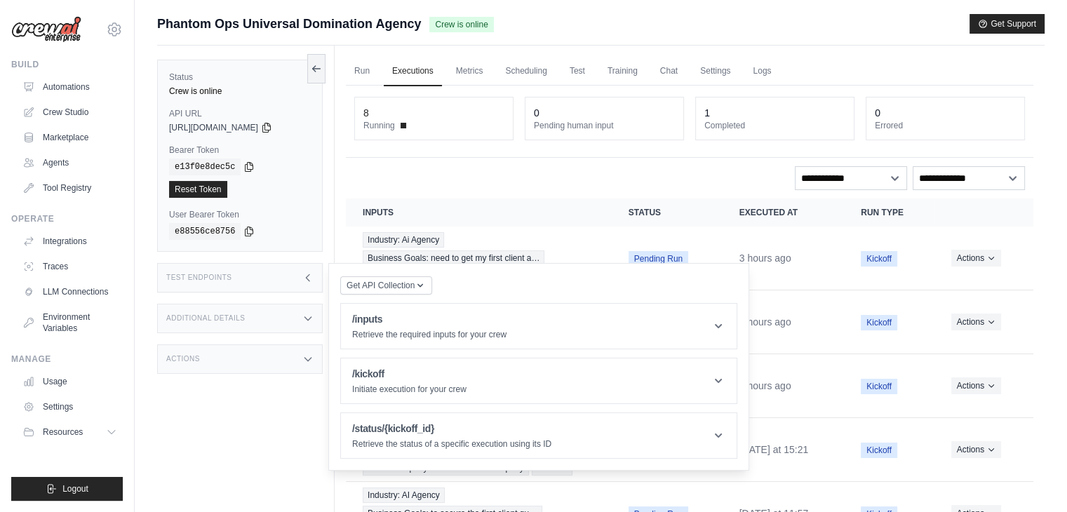  Describe the element at coordinates (669, 72) in the screenshot. I see `a: Chat` at that location.